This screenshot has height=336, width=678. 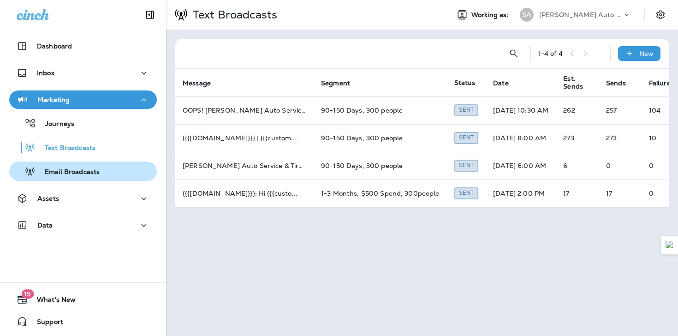 What do you see at coordinates (45, 323) in the screenshot?
I see `span: Support` at bounding box center [45, 323].